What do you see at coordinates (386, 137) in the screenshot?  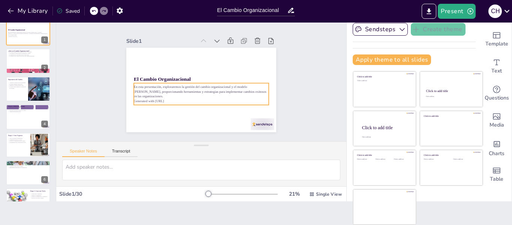 I see `div: Click to add body` at bounding box center [386, 137].